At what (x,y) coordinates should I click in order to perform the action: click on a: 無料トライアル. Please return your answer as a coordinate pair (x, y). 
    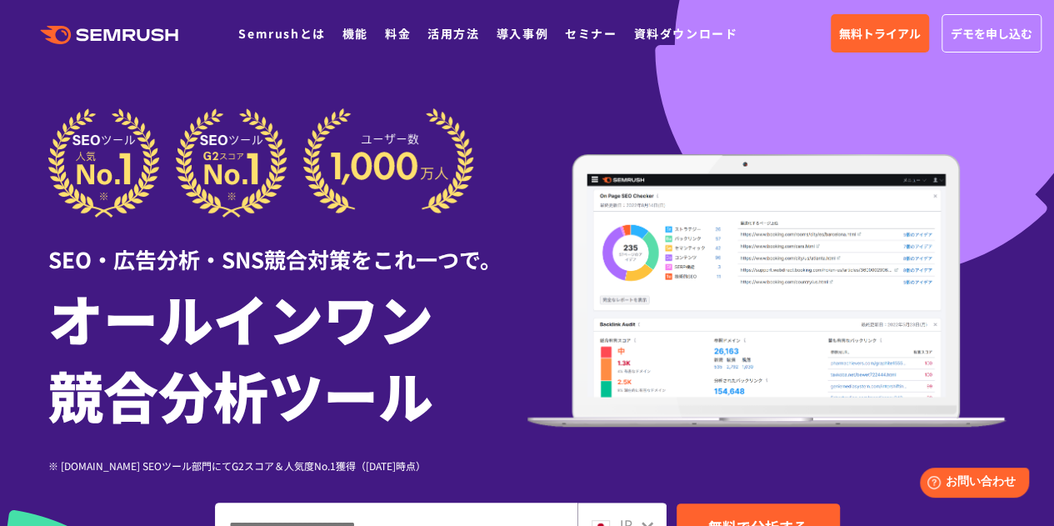
    Looking at the image, I should click on (880, 33).